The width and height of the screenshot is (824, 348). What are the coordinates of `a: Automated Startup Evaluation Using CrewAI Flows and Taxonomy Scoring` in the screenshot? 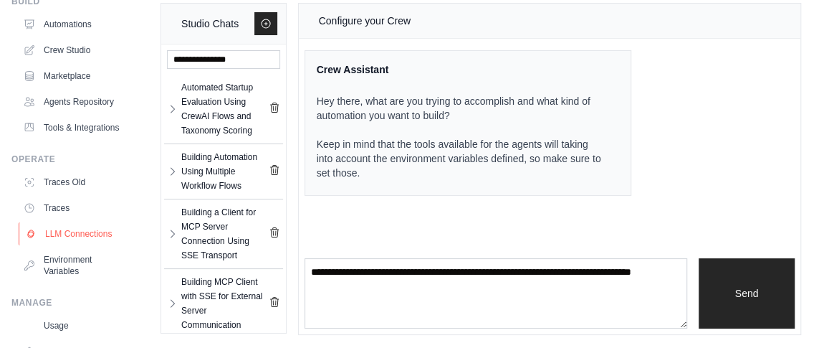 It's located at (224, 109).